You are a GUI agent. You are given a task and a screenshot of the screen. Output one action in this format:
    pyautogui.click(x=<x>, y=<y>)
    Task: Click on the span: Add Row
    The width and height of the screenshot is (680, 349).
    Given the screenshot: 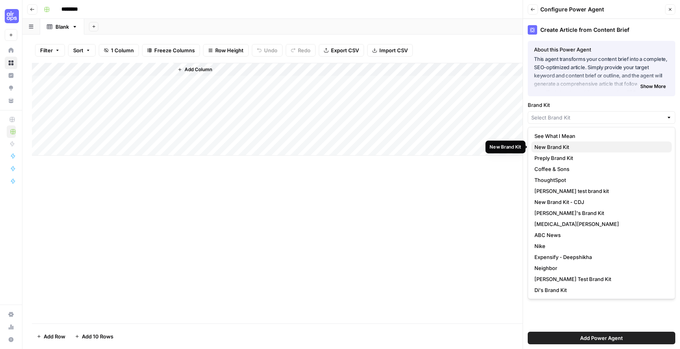 What is the action you would take?
    pyautogui.click(x=54, y=337)
    